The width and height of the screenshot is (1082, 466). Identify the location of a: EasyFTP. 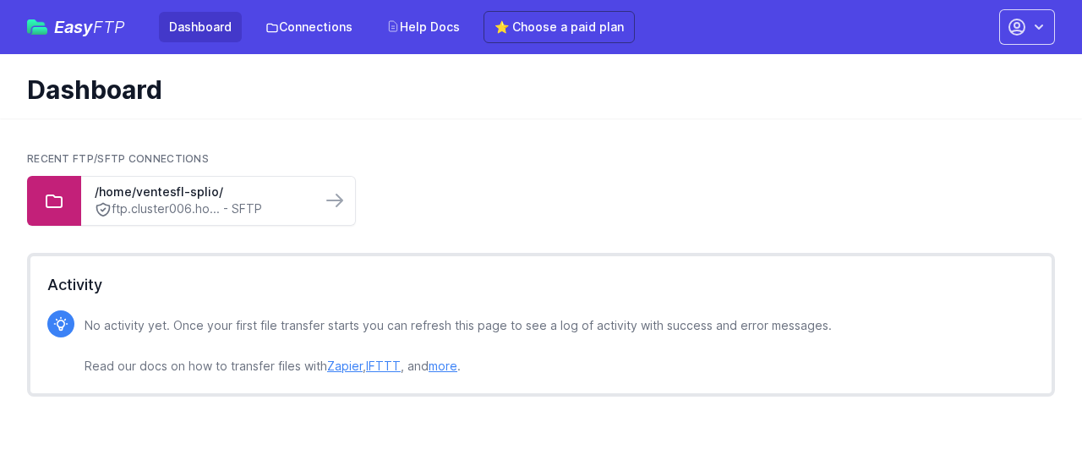
(76, 27).